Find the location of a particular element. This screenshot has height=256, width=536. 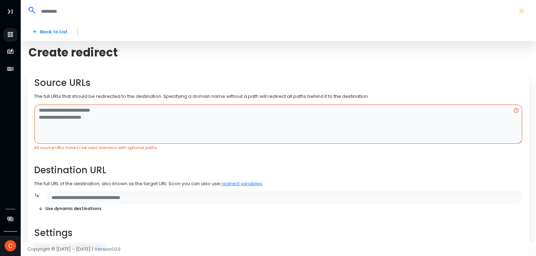

a: Back to List is located at coordinates (50, 32).